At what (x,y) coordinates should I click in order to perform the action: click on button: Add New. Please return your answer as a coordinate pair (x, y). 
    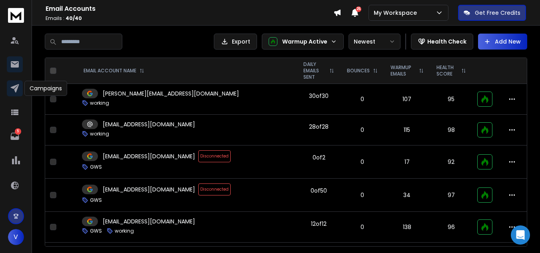
    Looking at the image, I should click on (502, 42).